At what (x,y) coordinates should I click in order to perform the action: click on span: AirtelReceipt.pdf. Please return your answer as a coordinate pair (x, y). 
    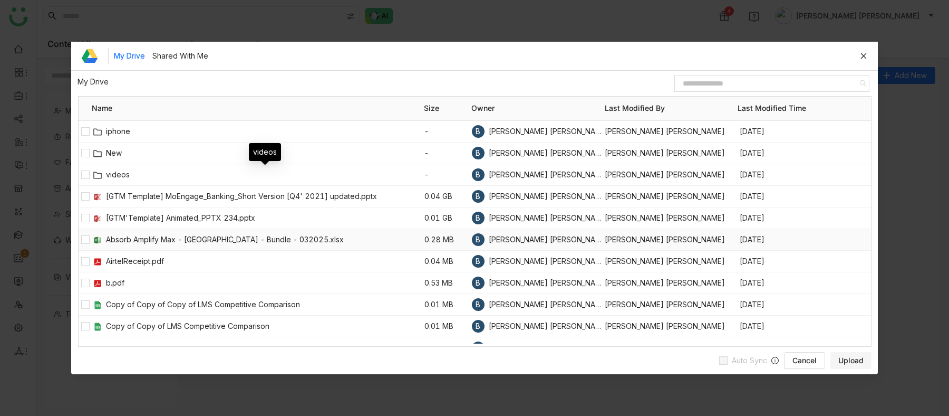
    Looking at the image, I should click on (265, 261).